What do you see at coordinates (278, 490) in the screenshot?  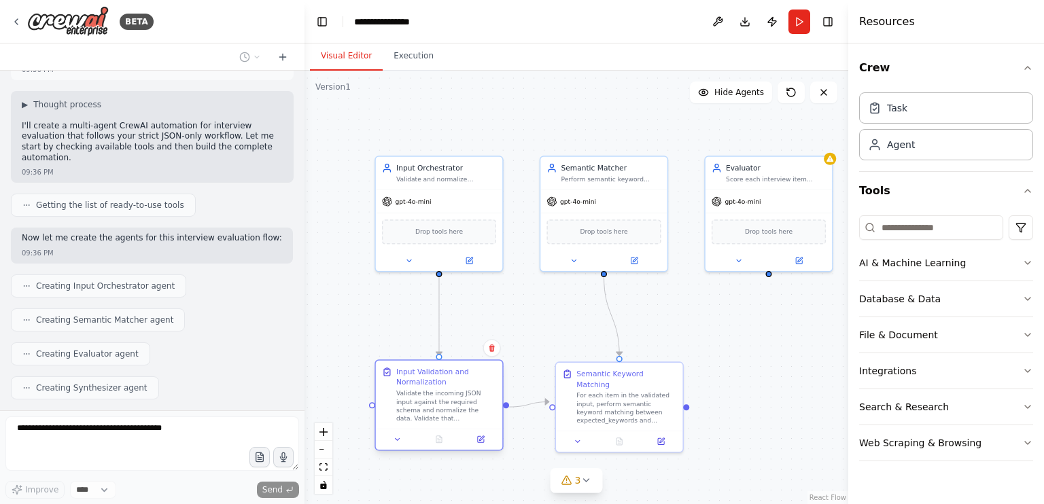 I see `button: Send` at bounding box center [278, 490].